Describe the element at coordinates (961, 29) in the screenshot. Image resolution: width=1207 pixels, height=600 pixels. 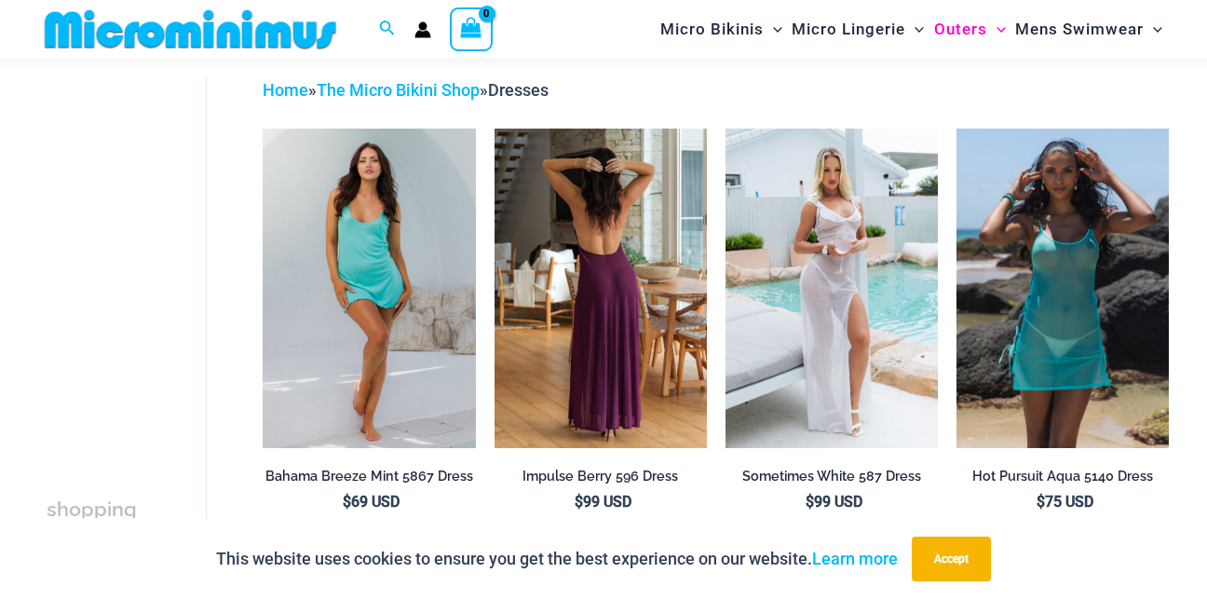
I see `span: Outers` at that location.